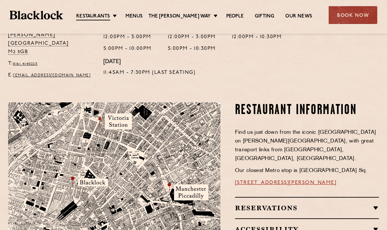 This screenshot has width=387, height=230. What do you see at coordinates (235, 17) in the screenshot?
I see `a: People` at bounding box center [235, 17].